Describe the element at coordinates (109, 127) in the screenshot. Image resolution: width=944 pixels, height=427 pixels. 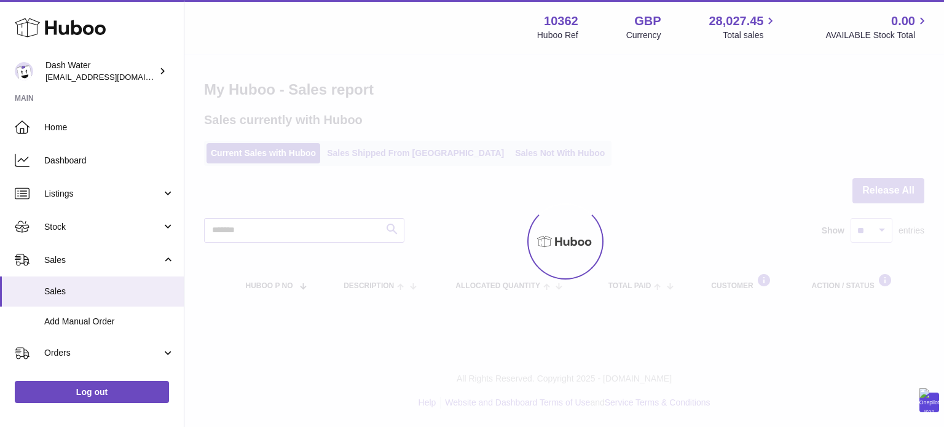
I see `span: Home` at that location.